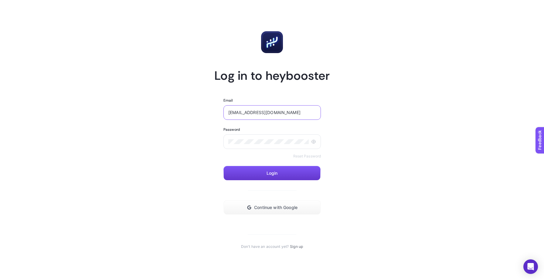  I want to click on span: Continue with Google, so click(275, 208).